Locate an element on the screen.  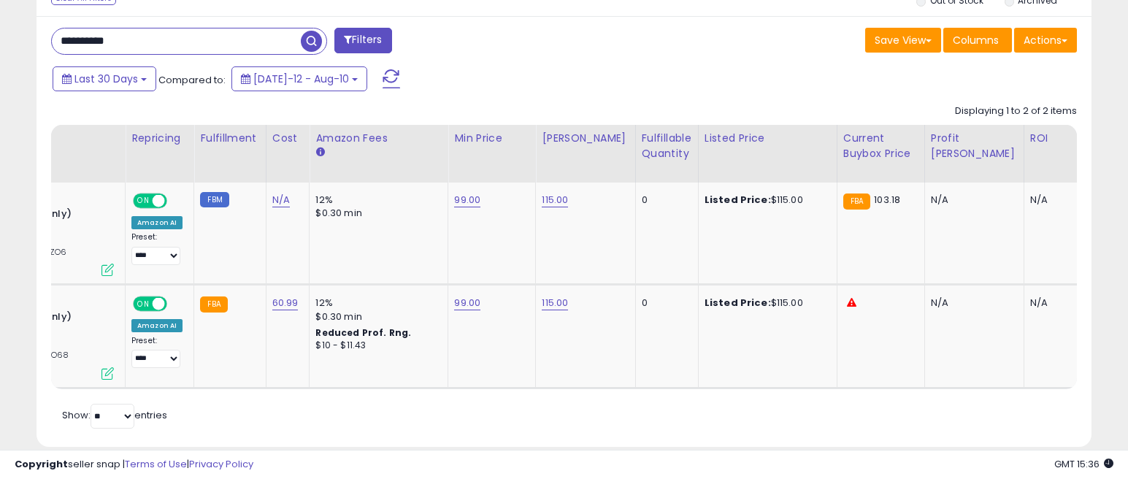
strong: Copyright is located at coordinates (41, 464).